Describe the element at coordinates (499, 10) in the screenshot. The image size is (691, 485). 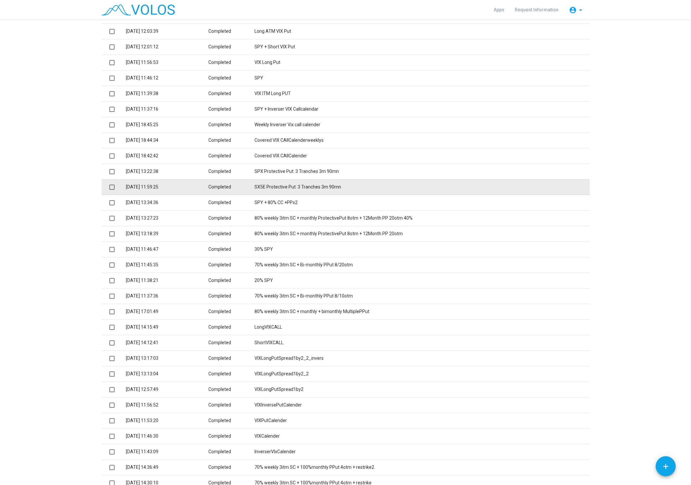
I see `span: Apps` at that location.